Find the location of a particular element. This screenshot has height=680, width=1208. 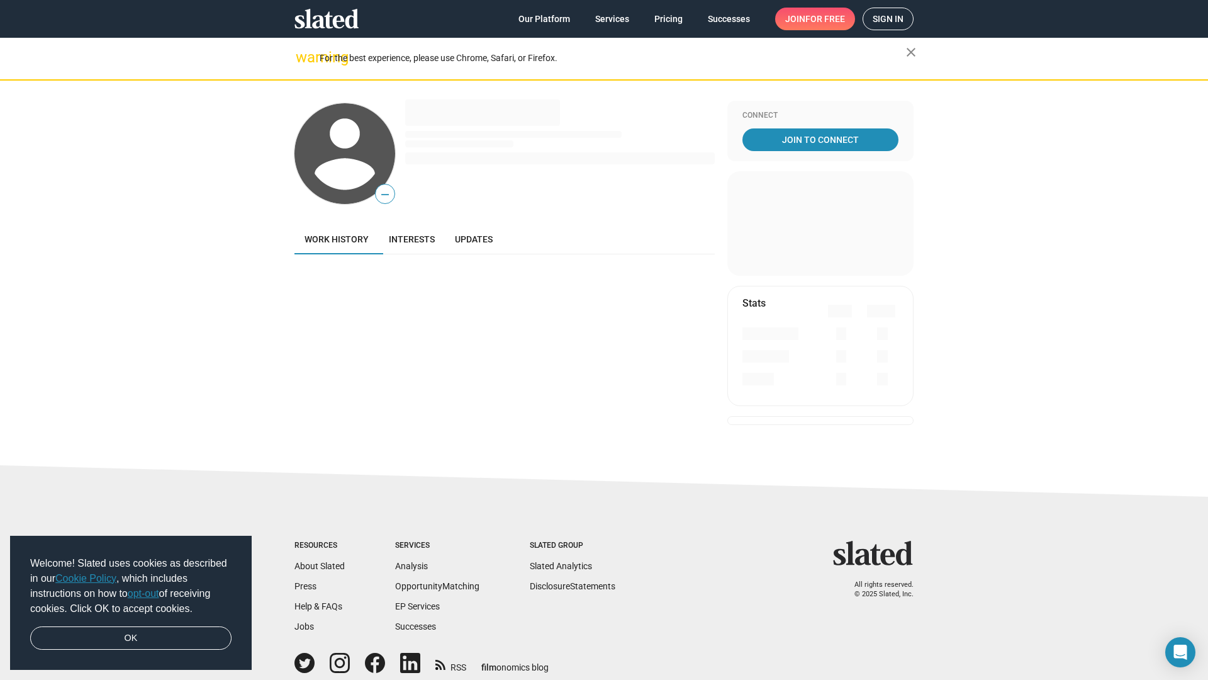

div: cookieconsent is located at coordinates (131, 603).